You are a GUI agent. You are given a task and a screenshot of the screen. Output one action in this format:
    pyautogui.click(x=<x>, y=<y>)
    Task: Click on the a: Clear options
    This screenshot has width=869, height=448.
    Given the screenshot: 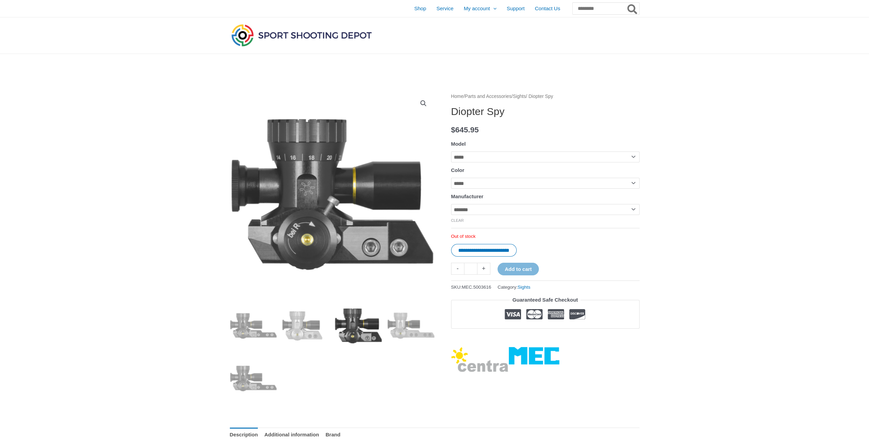 What is the action you would take?
    pyautogui.click(x=457, y=220)
    